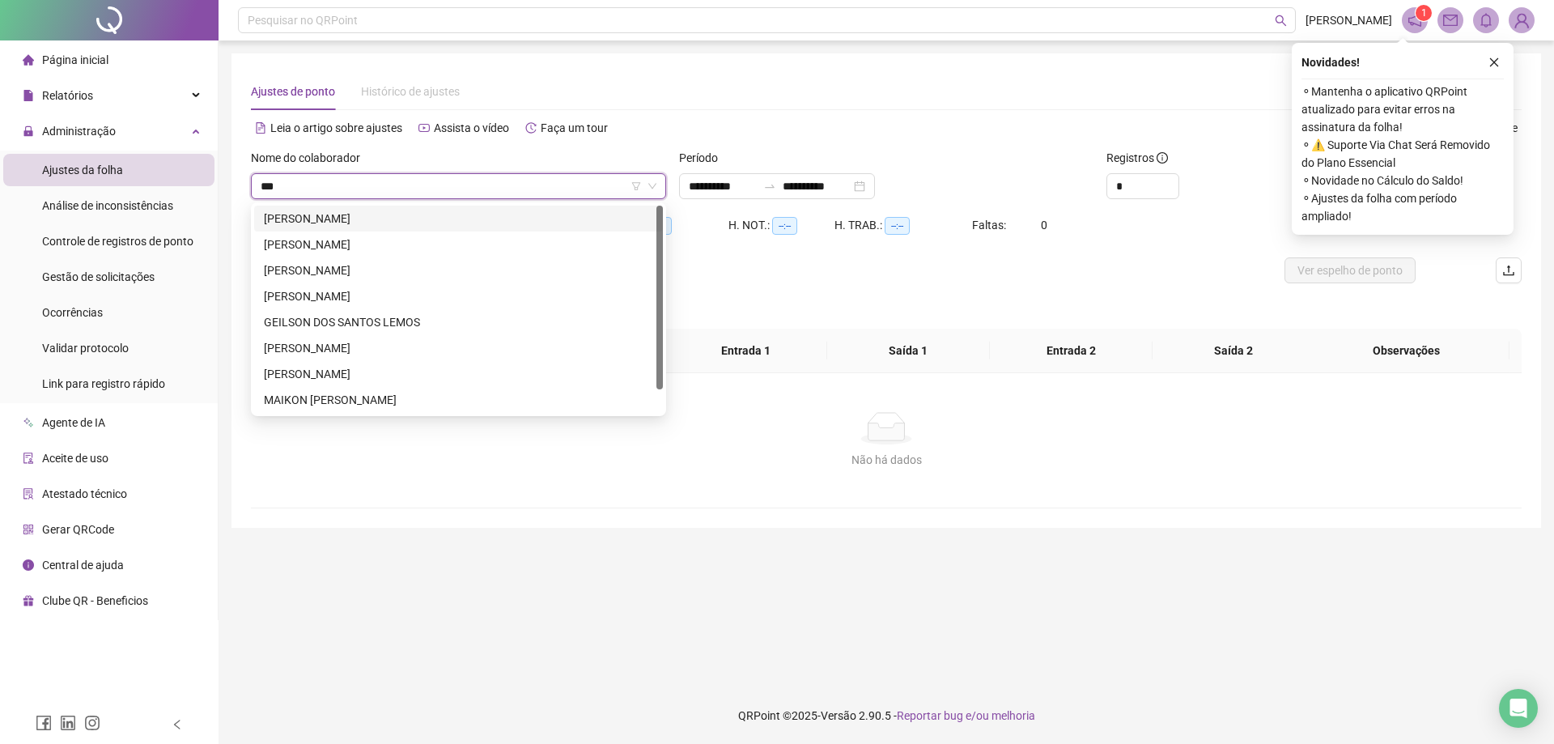 The height and width of the screenshot is (744, 1554). I want to click on span: facebook, so click(44, 723).